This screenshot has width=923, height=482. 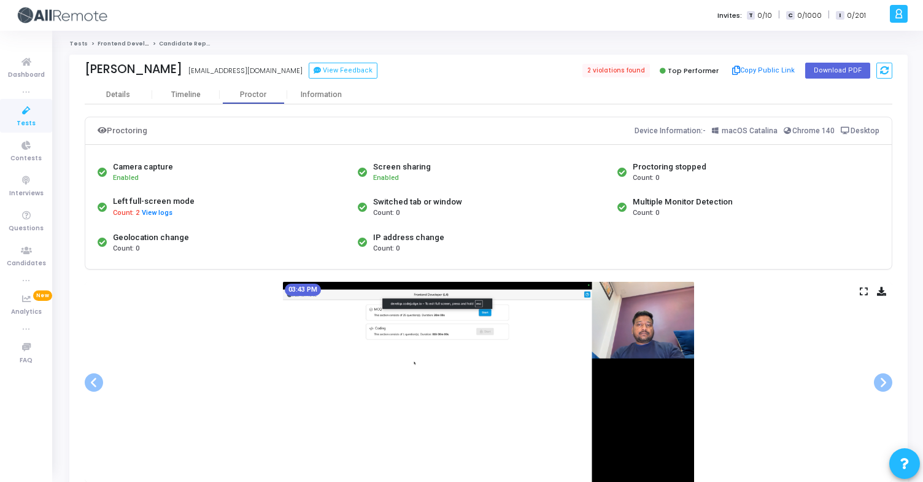 I want to click on span: Top Performer, so click(x=693, y=71).